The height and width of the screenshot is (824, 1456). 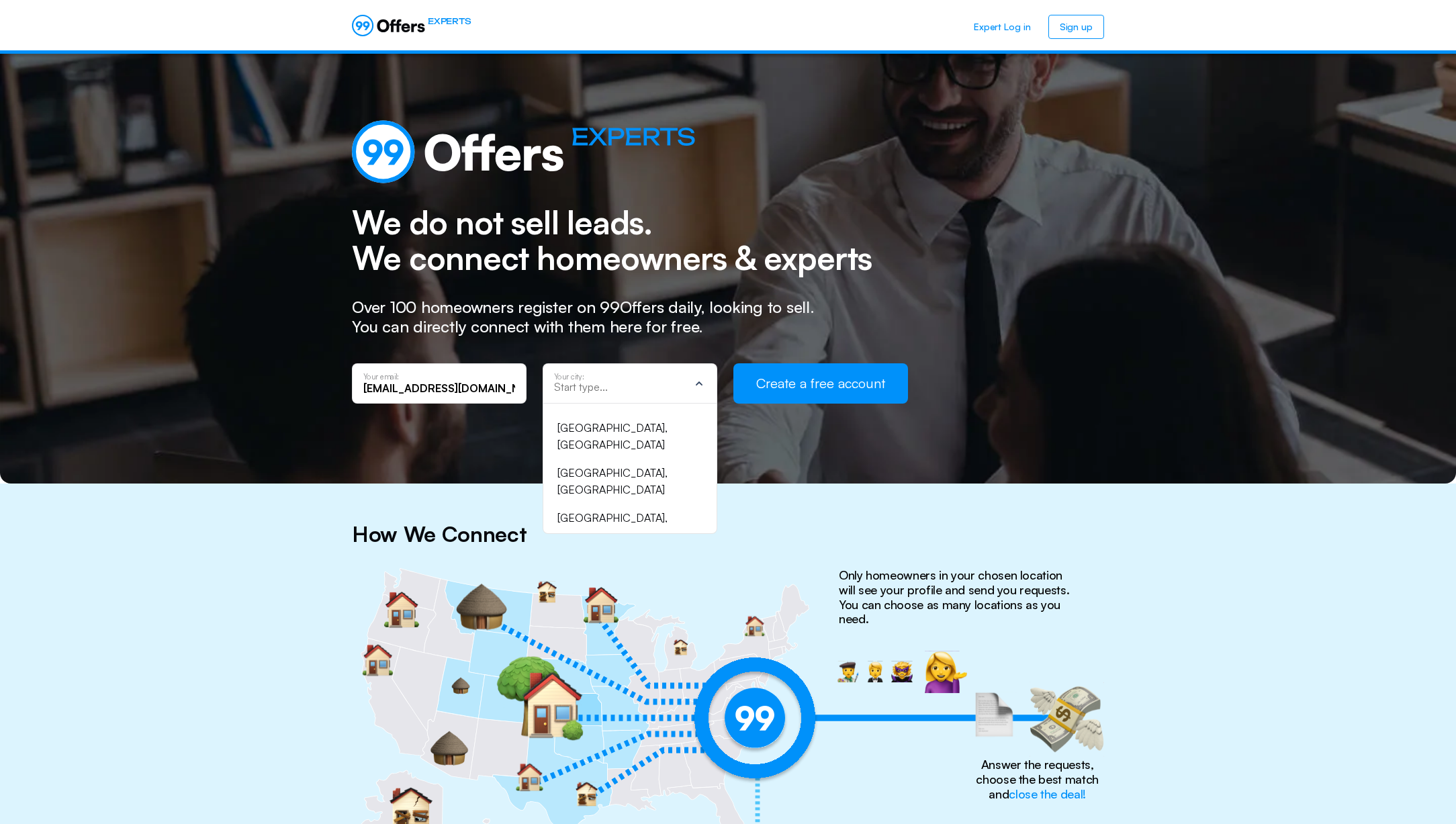 What do you see at coordinates (1002, 27) in the screenshot?
I see `a: Expert Log in` at bounding box center [1002, 27].